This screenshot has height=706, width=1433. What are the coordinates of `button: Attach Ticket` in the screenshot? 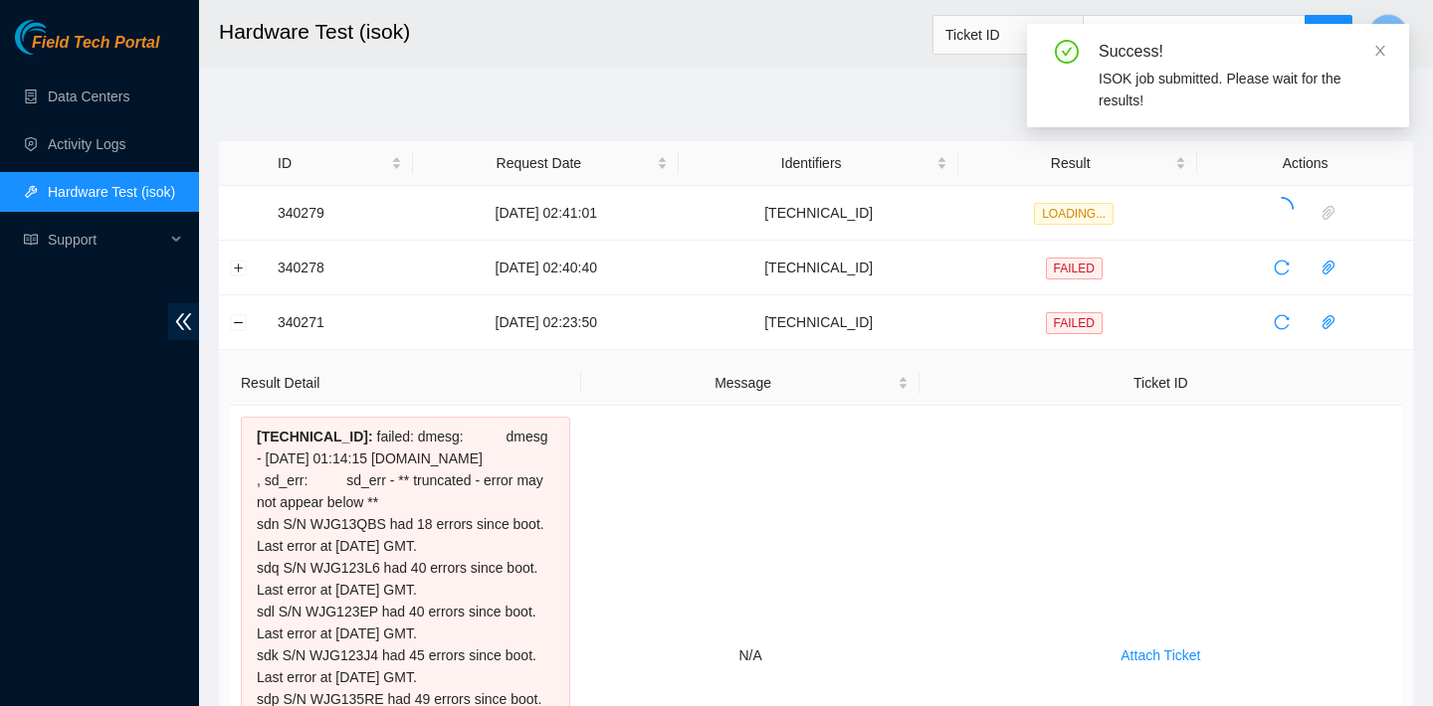 It's located at (1160, 656).